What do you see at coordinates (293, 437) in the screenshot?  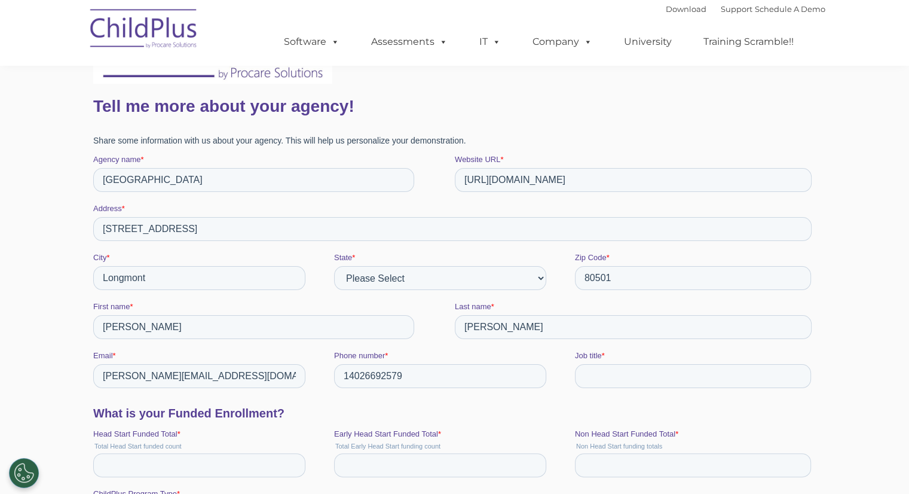 I see `span: Early Head Start Funded Total` at bounding box center [293, 437].